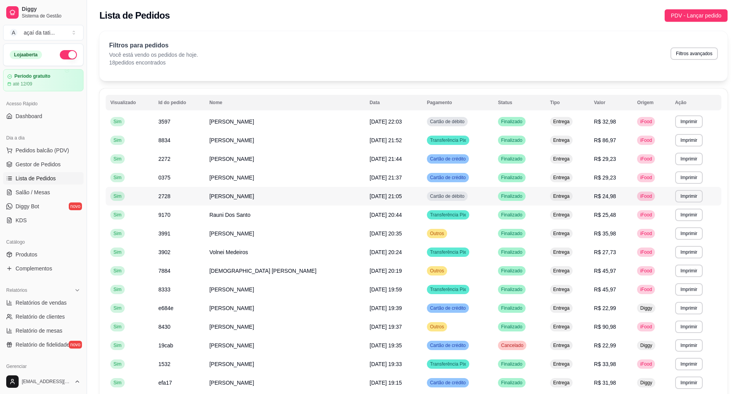 The width and height of the screenshot is (740, 394). I want to click on a: Relatório de mesas, so click(43, 331).